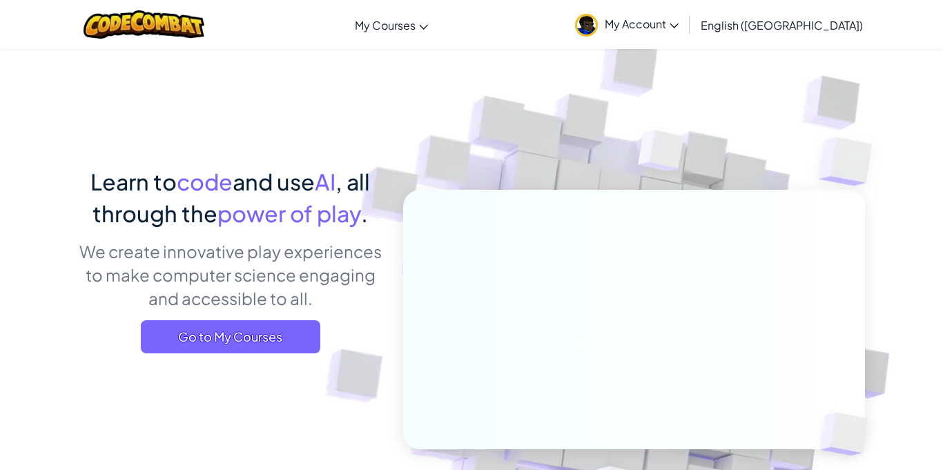  I want to click on span: Go to My Courses, so click(230, 337).